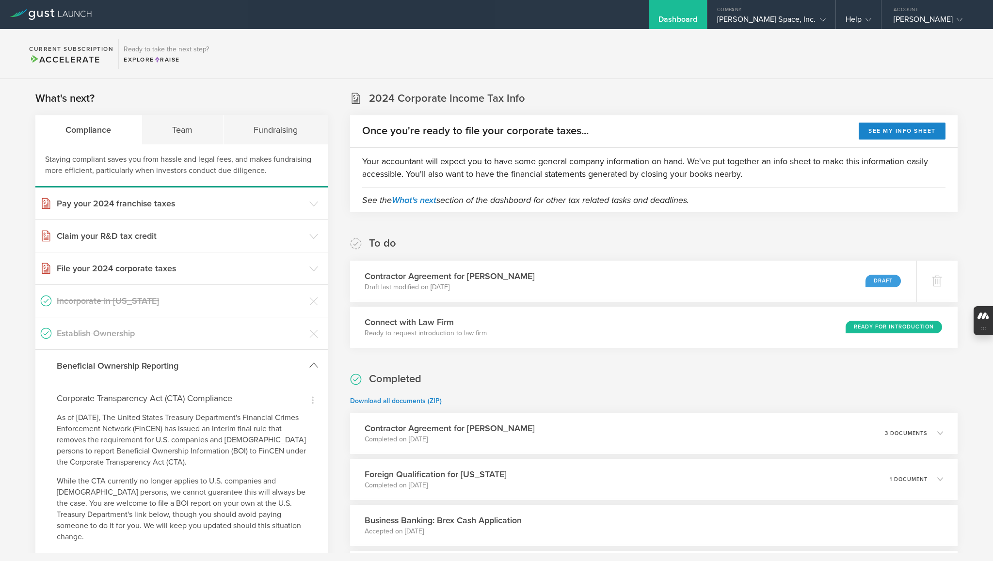  What do you see at coordinates (180, 366) in the screenshot?
I see `h3: Beneficial Ownership Reporting` at bounding box center [180, 366].